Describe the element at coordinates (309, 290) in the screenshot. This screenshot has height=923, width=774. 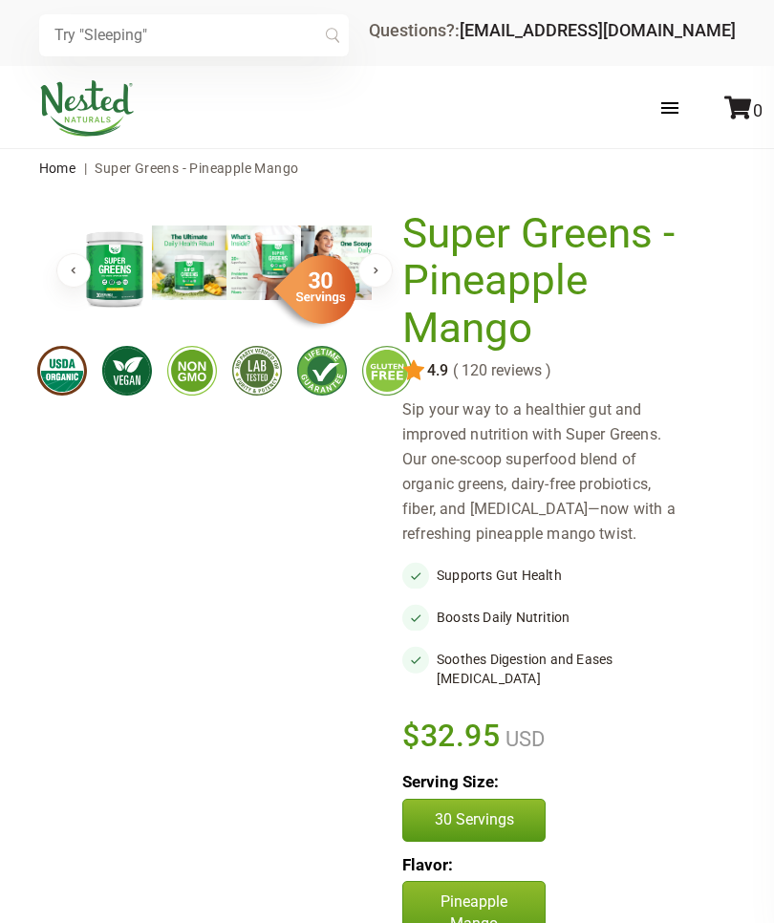
I see `img: sg-servings-30.png` at that location.